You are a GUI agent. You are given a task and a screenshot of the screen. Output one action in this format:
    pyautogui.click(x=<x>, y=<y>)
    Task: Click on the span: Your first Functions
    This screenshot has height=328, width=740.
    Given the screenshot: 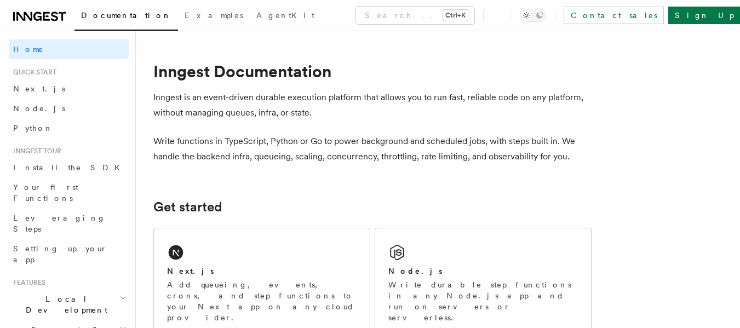 What is the action you would take?
    pyautogui.click(x=45, y=193)
    